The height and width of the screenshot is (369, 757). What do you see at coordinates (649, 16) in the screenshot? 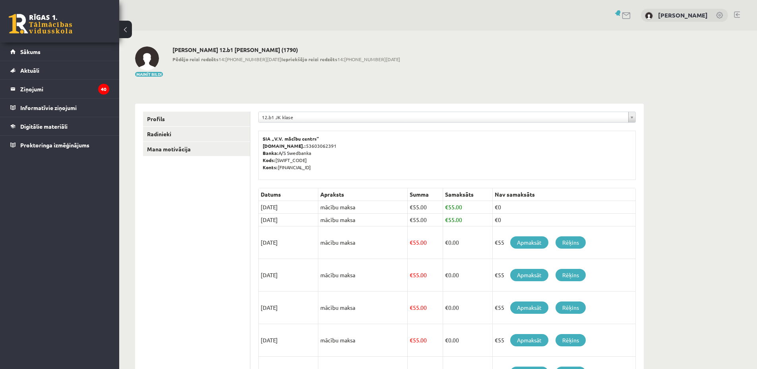
I see `img: Baiba Bērziņa` at bounding box center [649, 16].